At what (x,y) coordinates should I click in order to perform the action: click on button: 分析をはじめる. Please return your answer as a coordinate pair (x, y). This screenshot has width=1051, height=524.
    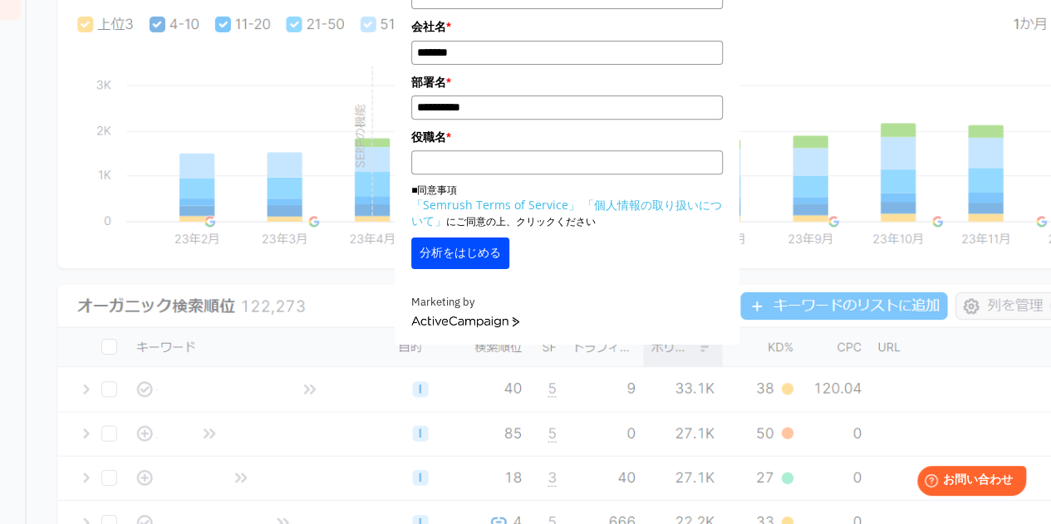
    Looking at the image, I should click on (460, 253).